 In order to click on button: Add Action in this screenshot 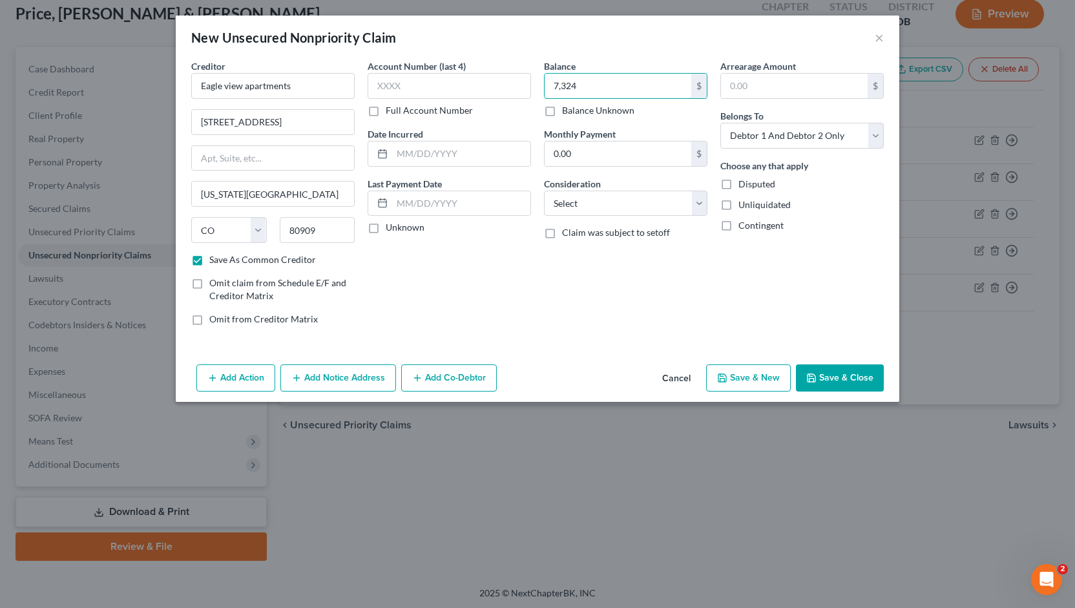, I will do `click(236, 378)`.